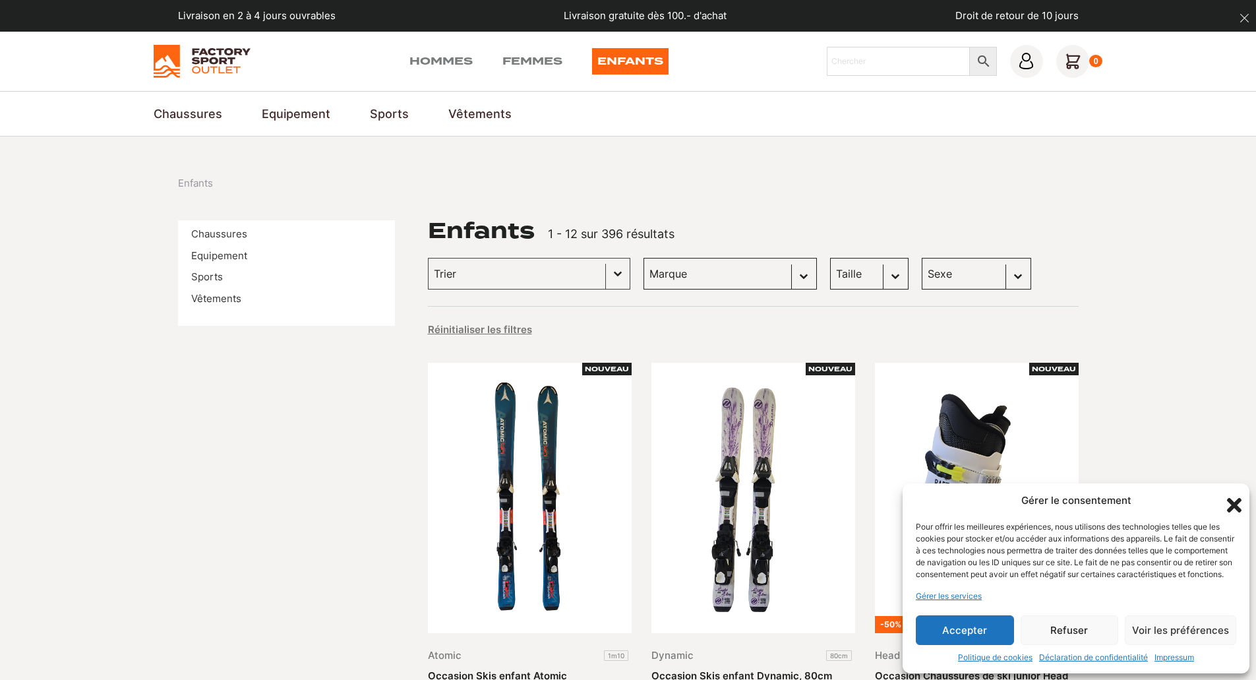 The image size is (1256, 680). Describe the element at coordinates (532, 61) in the screenshot. I see `a: Femmes` at that location.